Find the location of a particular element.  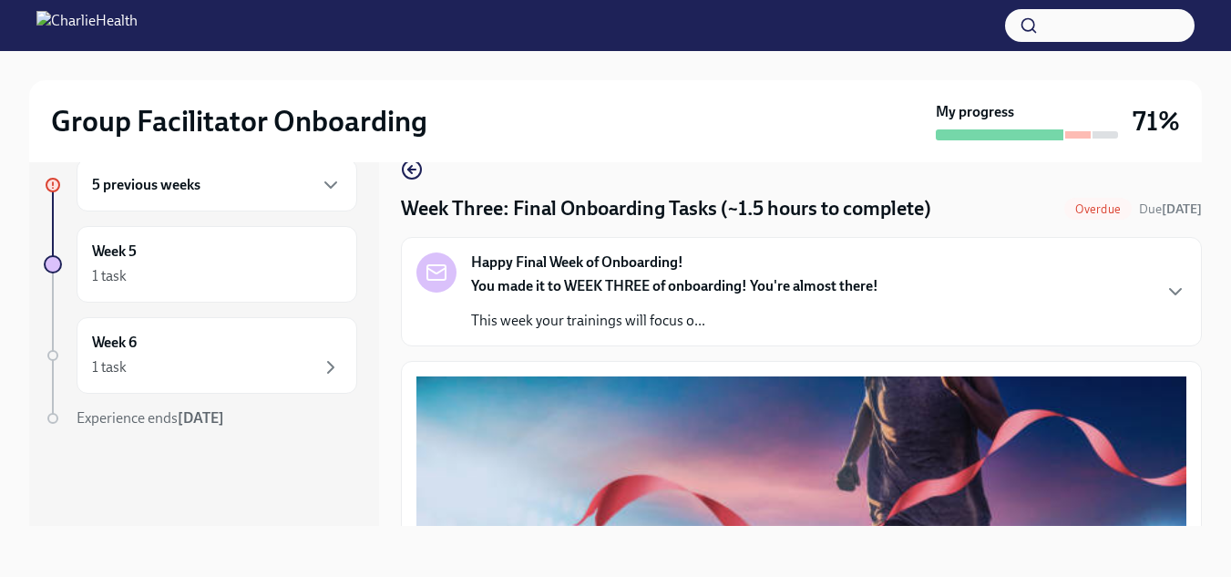

p: This week your trainings will focus o... is located at coordinates (674, 321).